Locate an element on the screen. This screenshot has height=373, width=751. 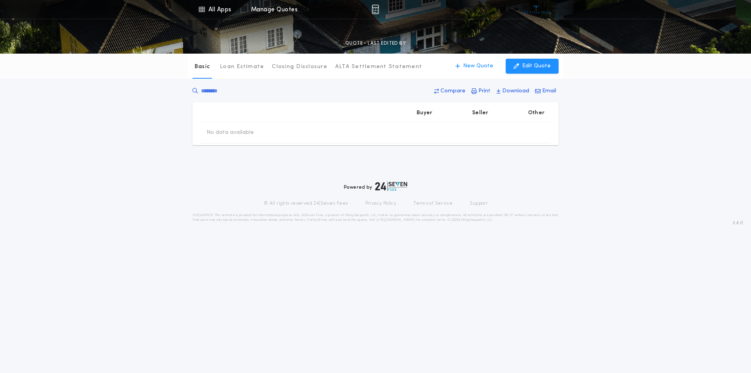
p: Basic is located at coordinates (202, 67).